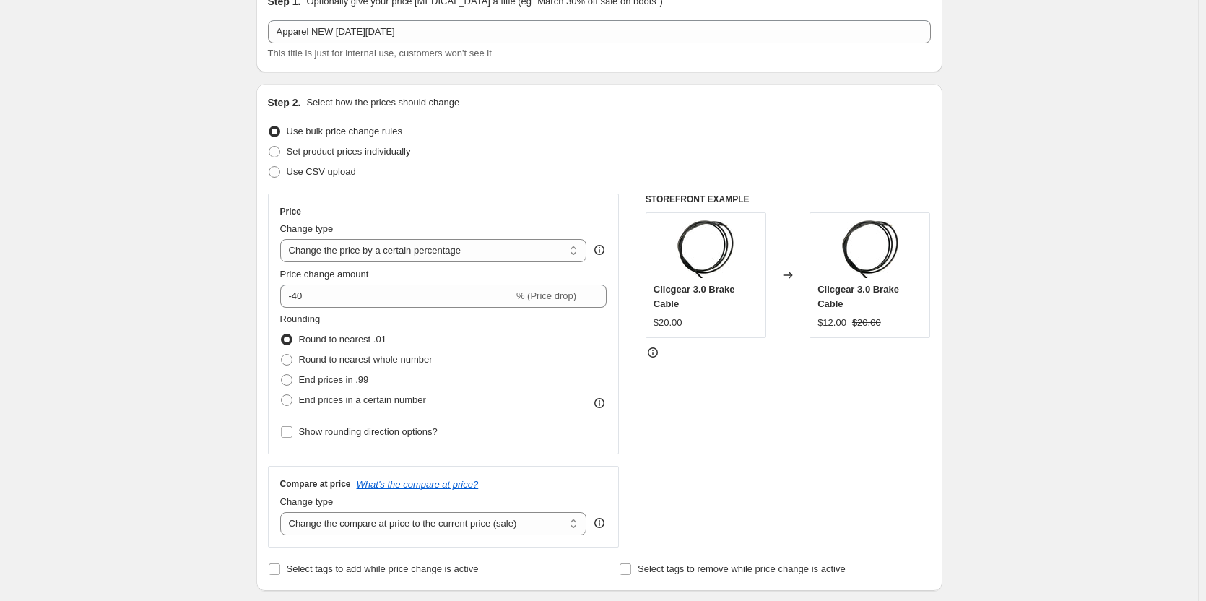  I want to click on span: Round to nearest whole number, so click(365, 359).